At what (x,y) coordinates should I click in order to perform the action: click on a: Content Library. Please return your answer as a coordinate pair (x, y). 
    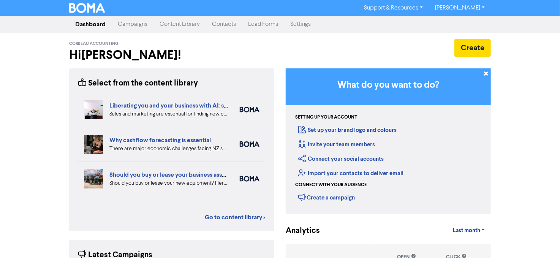
    Looking at the image, I should click on (180, 24).